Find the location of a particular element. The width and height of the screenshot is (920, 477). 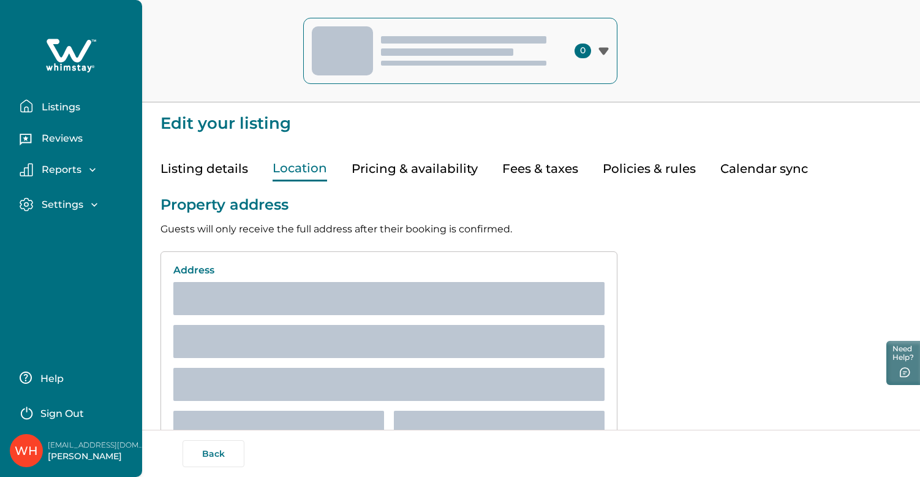

button: 0 is located at coordinates (460, 51).